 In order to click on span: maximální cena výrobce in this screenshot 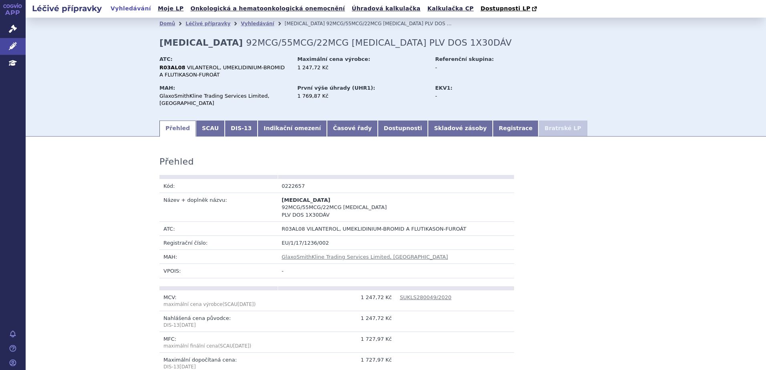, I will do `click(193, 304)`.